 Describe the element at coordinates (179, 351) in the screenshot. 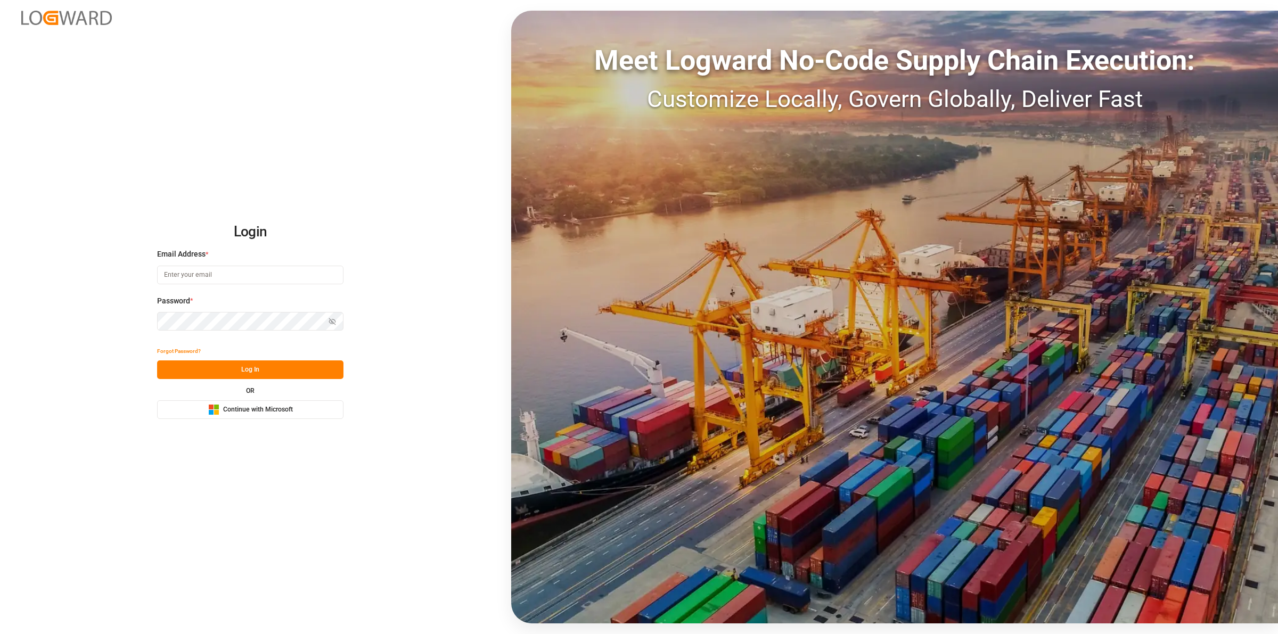

I see `button: Forgot Password?` at that location.